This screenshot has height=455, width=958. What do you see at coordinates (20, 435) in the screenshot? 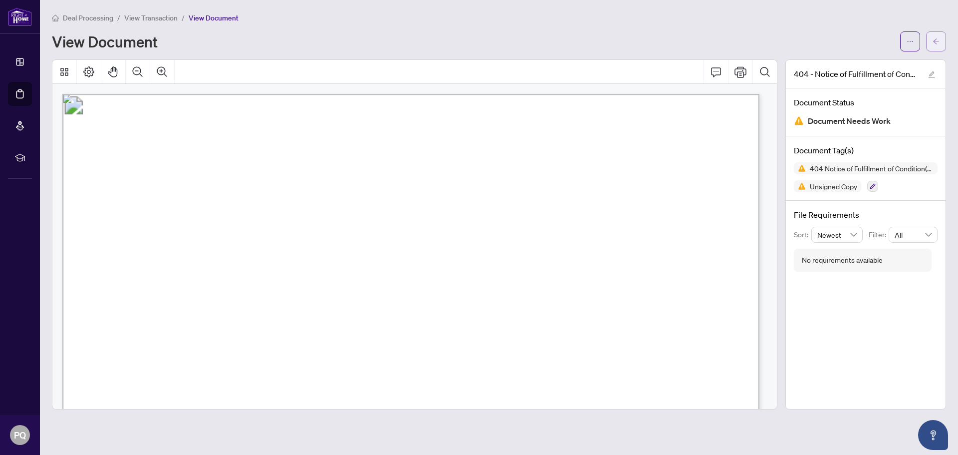
I see `span: PQ` at bounding box center [20, 435].